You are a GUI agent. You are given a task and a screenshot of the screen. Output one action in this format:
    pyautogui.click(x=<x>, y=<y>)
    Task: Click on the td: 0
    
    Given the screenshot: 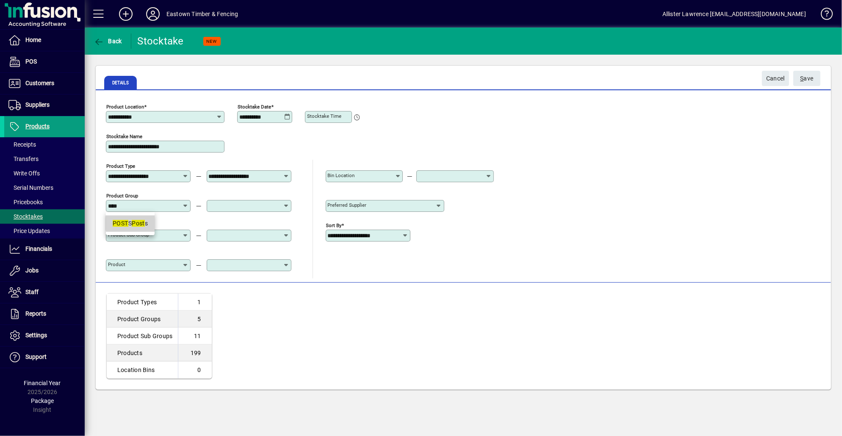 What is the action you would take?
    pyautogui.click(x=195, y=370)
    